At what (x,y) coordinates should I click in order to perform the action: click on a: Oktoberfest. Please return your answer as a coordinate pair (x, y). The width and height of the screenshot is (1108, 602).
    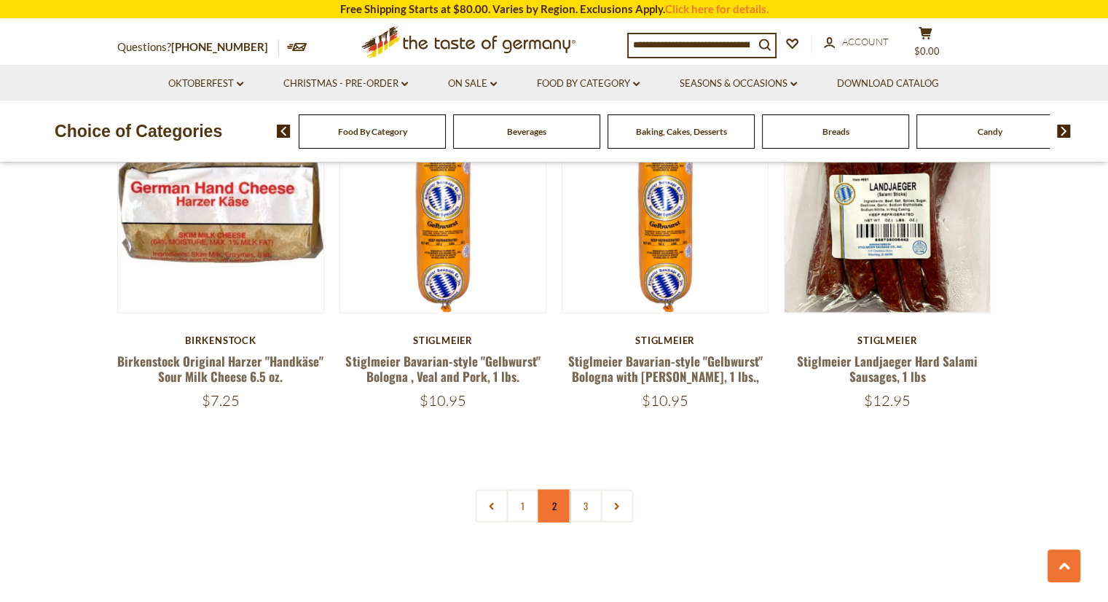
    Looking at the image, I should click on (205, 84).